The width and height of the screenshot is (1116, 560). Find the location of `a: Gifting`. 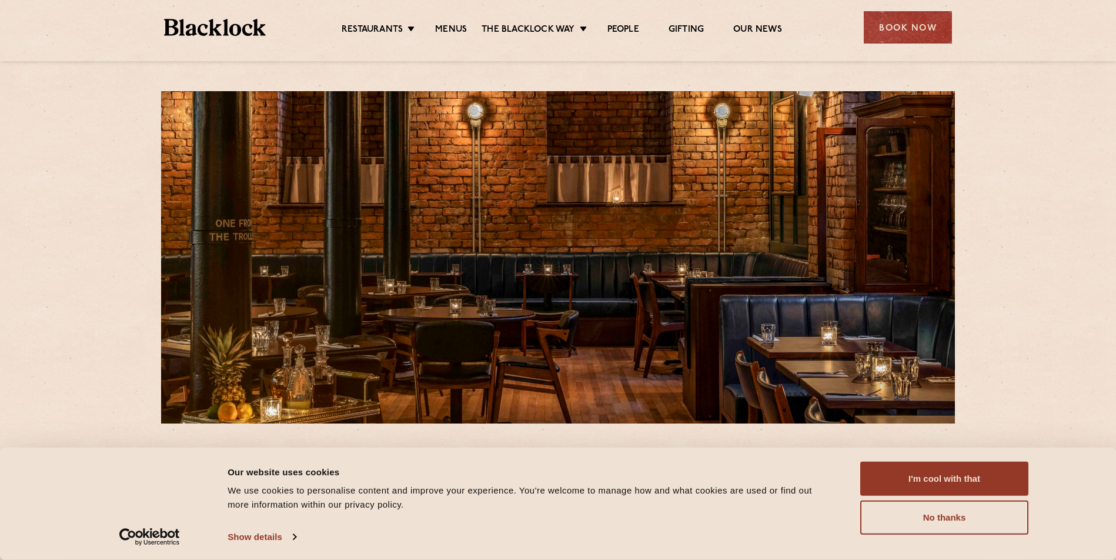

a: Gifting is located at coordinates (686, 31).